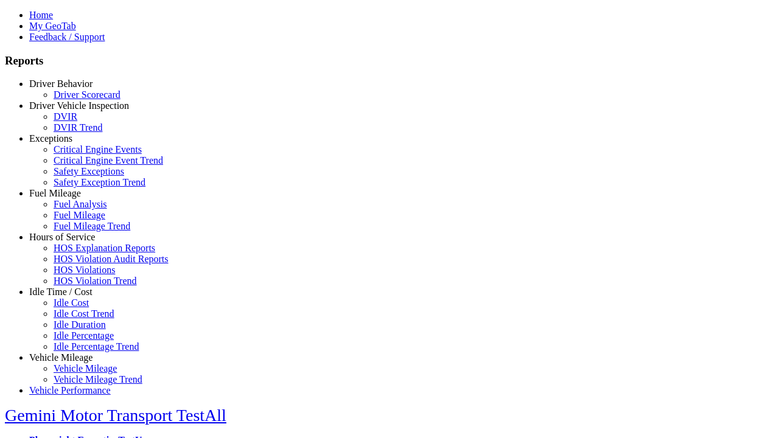  Describe the element at coordinates (62, 237) in the screenshot. I see `a: Hours of Service` at that location.